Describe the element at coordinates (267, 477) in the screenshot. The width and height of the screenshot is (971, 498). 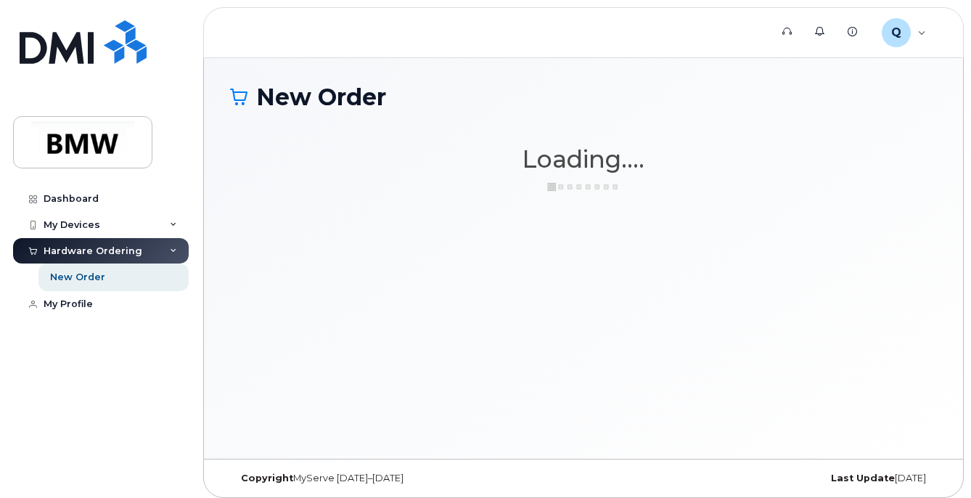
I see `strong: Copyright` at that location.